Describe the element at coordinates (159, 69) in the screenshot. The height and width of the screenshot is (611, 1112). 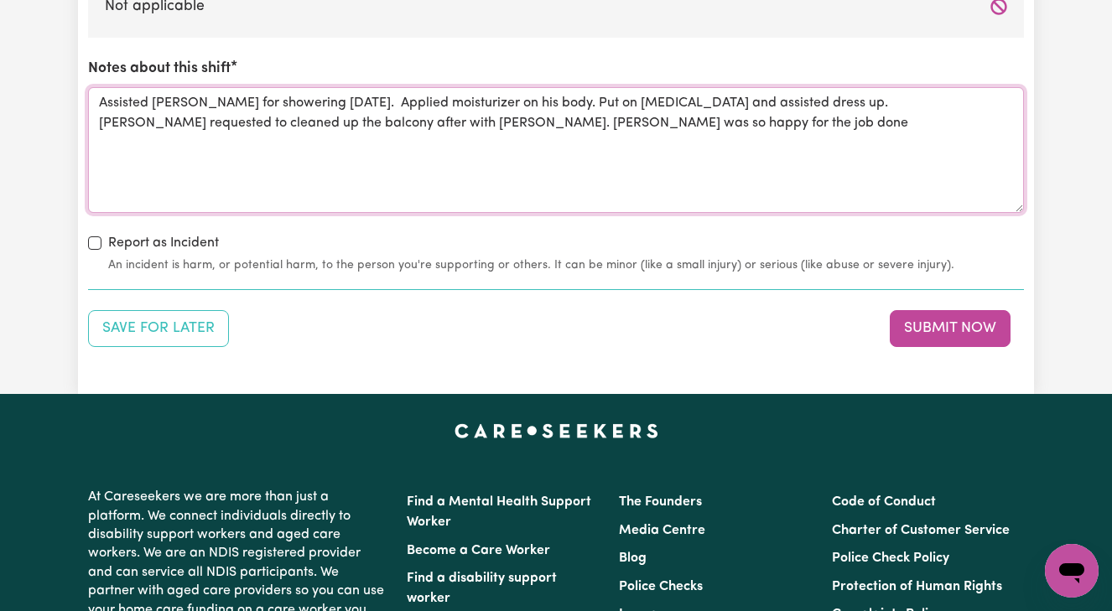
I see `label: Notes about this shift` at that location.